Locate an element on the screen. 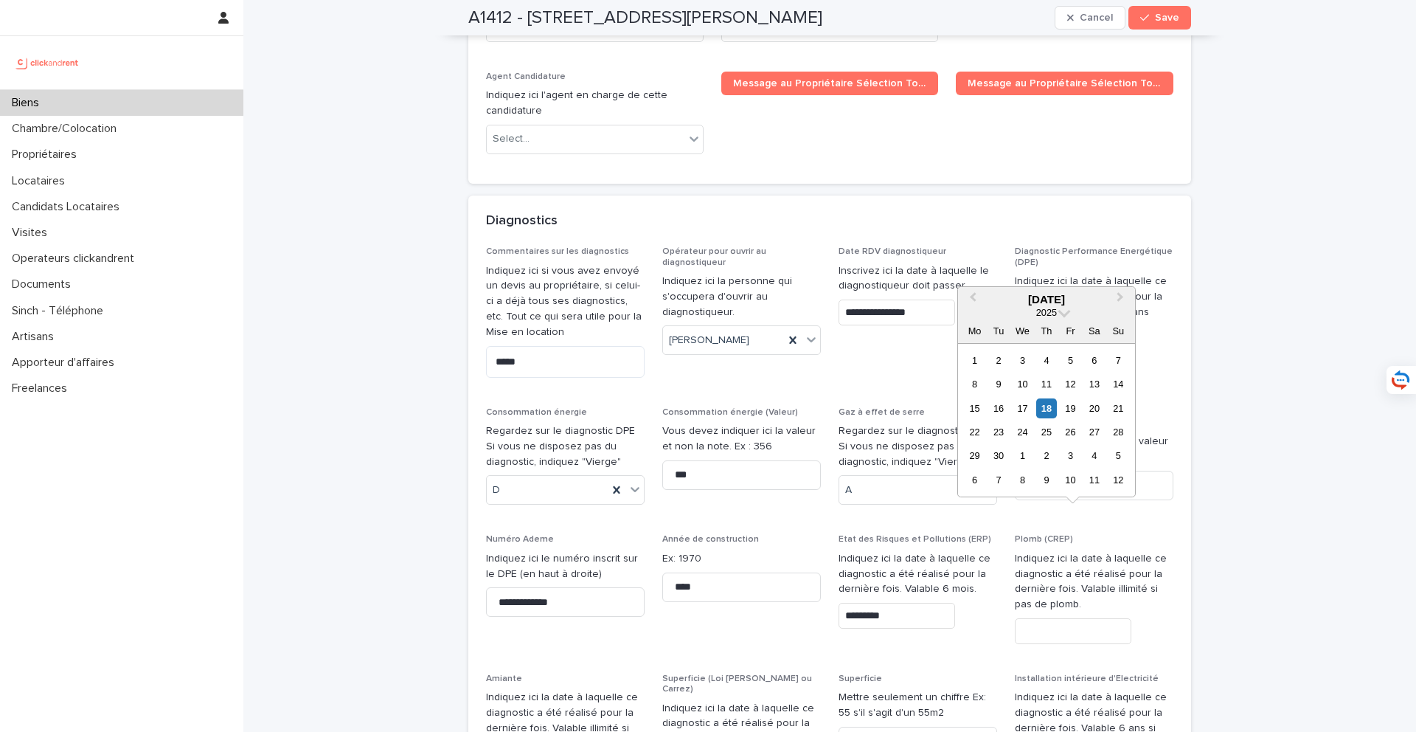 The width and height of the screenshot is (1416, 732). p: Indiquez ici la personne qui s'occupera d'ouvrir au diagnostiqueur. is located at coordinates (741, 296).